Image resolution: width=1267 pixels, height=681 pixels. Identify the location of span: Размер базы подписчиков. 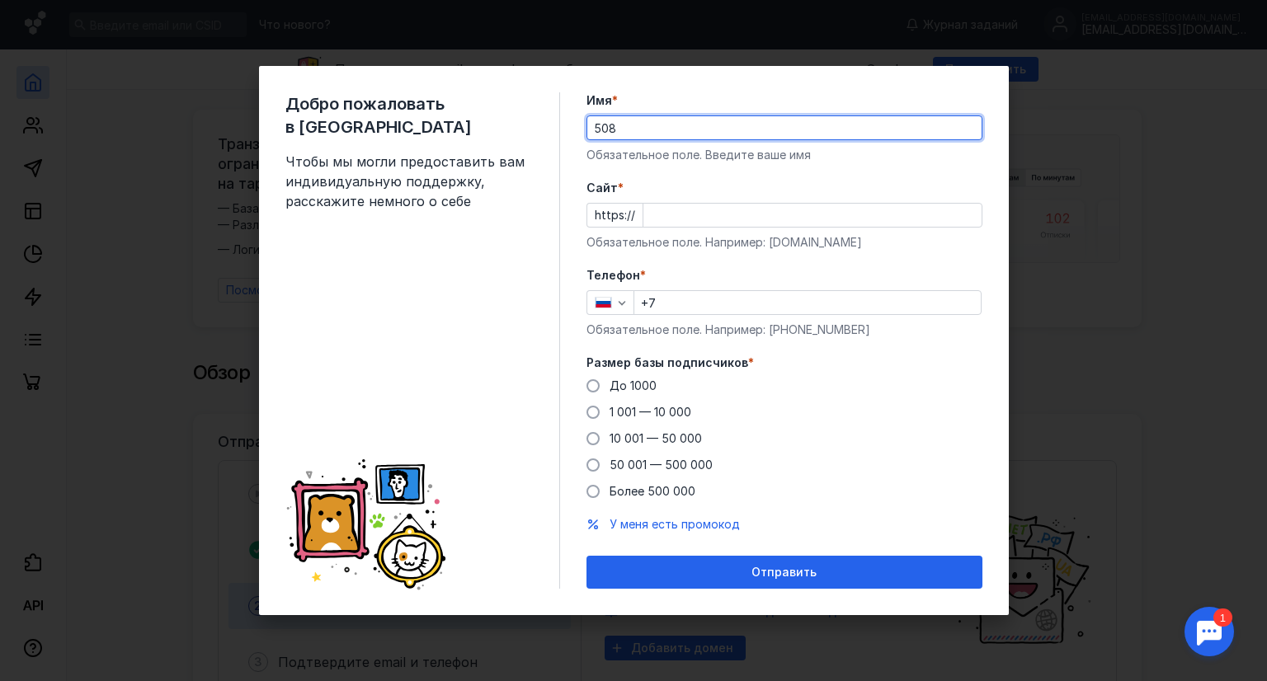
(667, 363).